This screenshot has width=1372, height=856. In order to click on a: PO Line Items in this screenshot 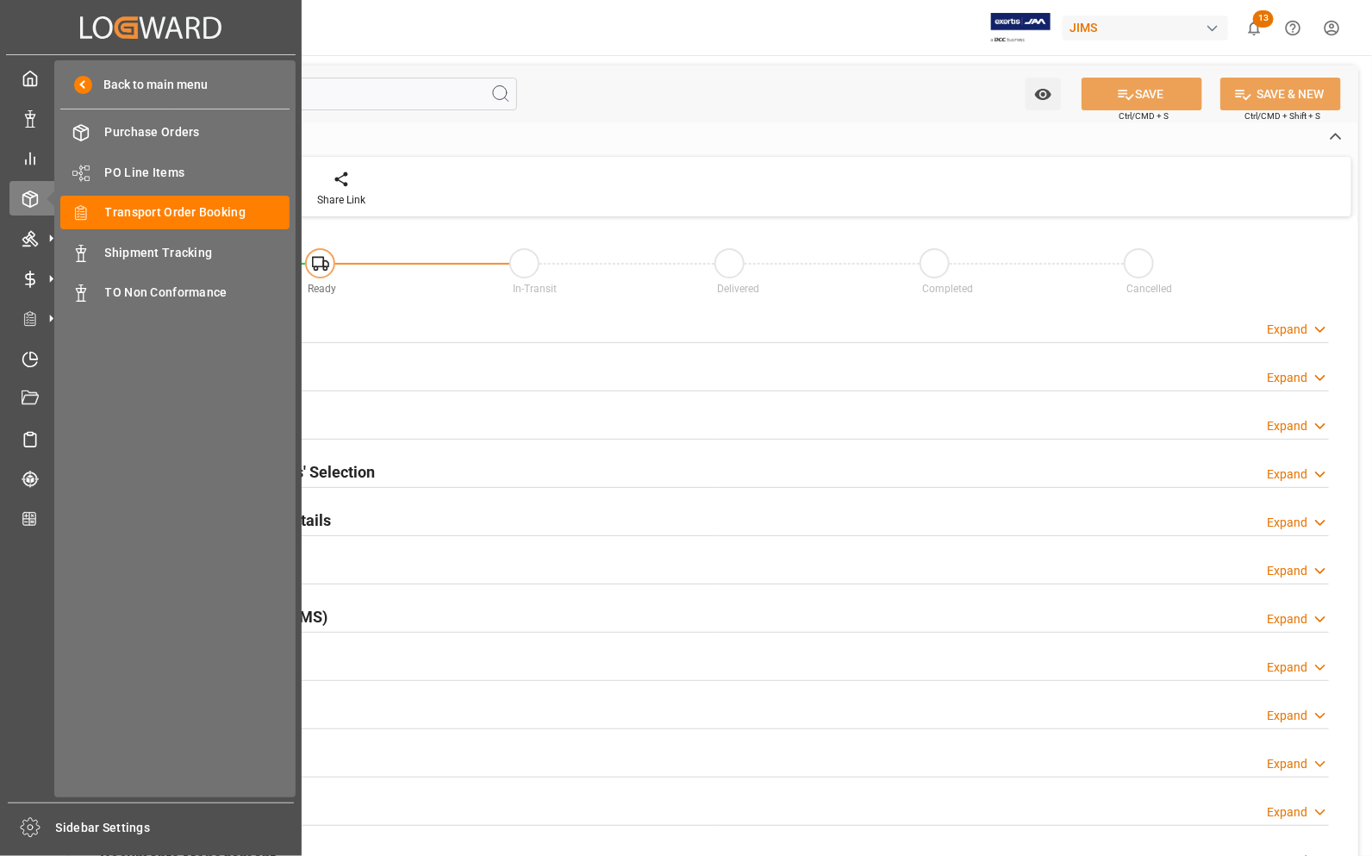, I will do `click(175, 172)`.